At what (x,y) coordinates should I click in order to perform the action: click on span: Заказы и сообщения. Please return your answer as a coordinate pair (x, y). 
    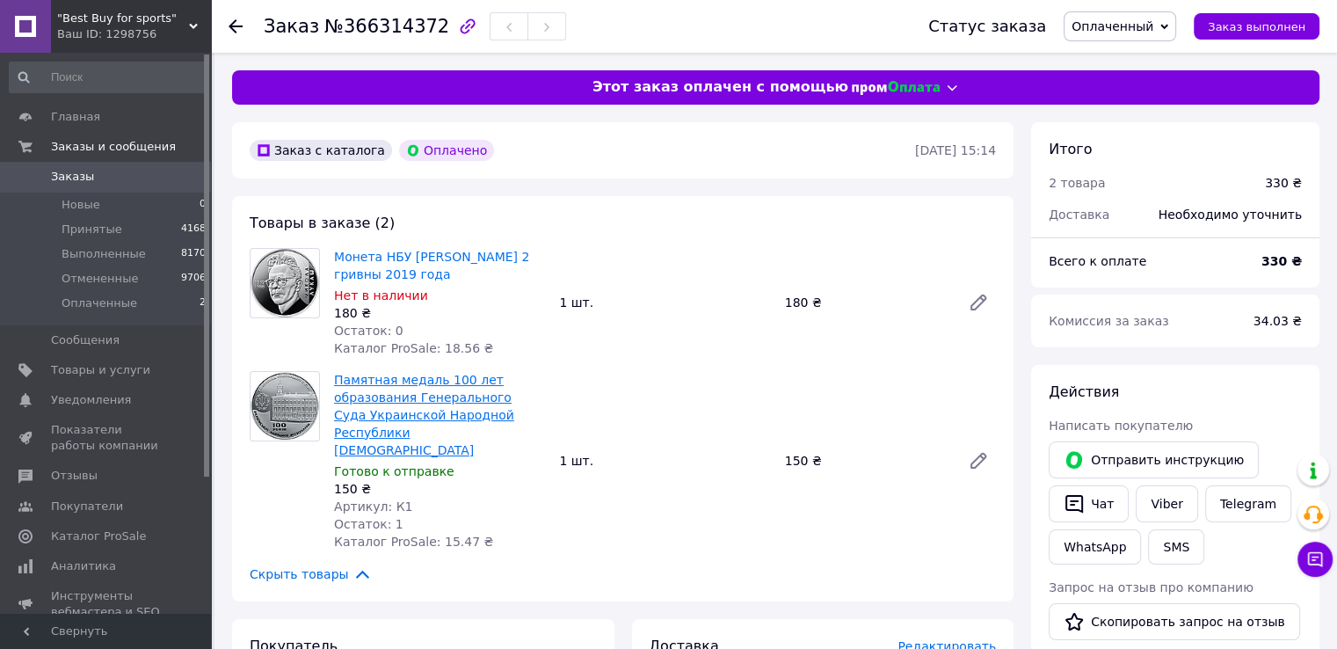
    Looking at the image, I should click on (113, 147).